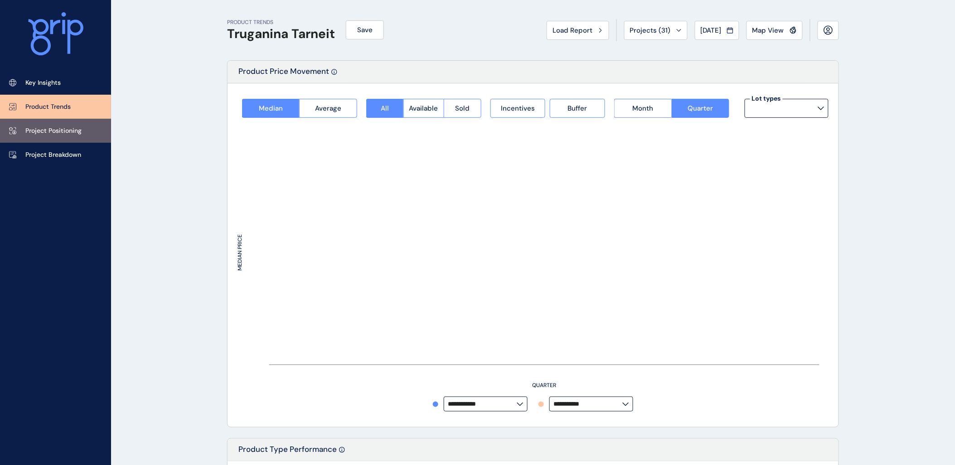 Image resolution: width=955 pixels, height=465 pixels. I want to click on button: Buffer, so click(577, 108).